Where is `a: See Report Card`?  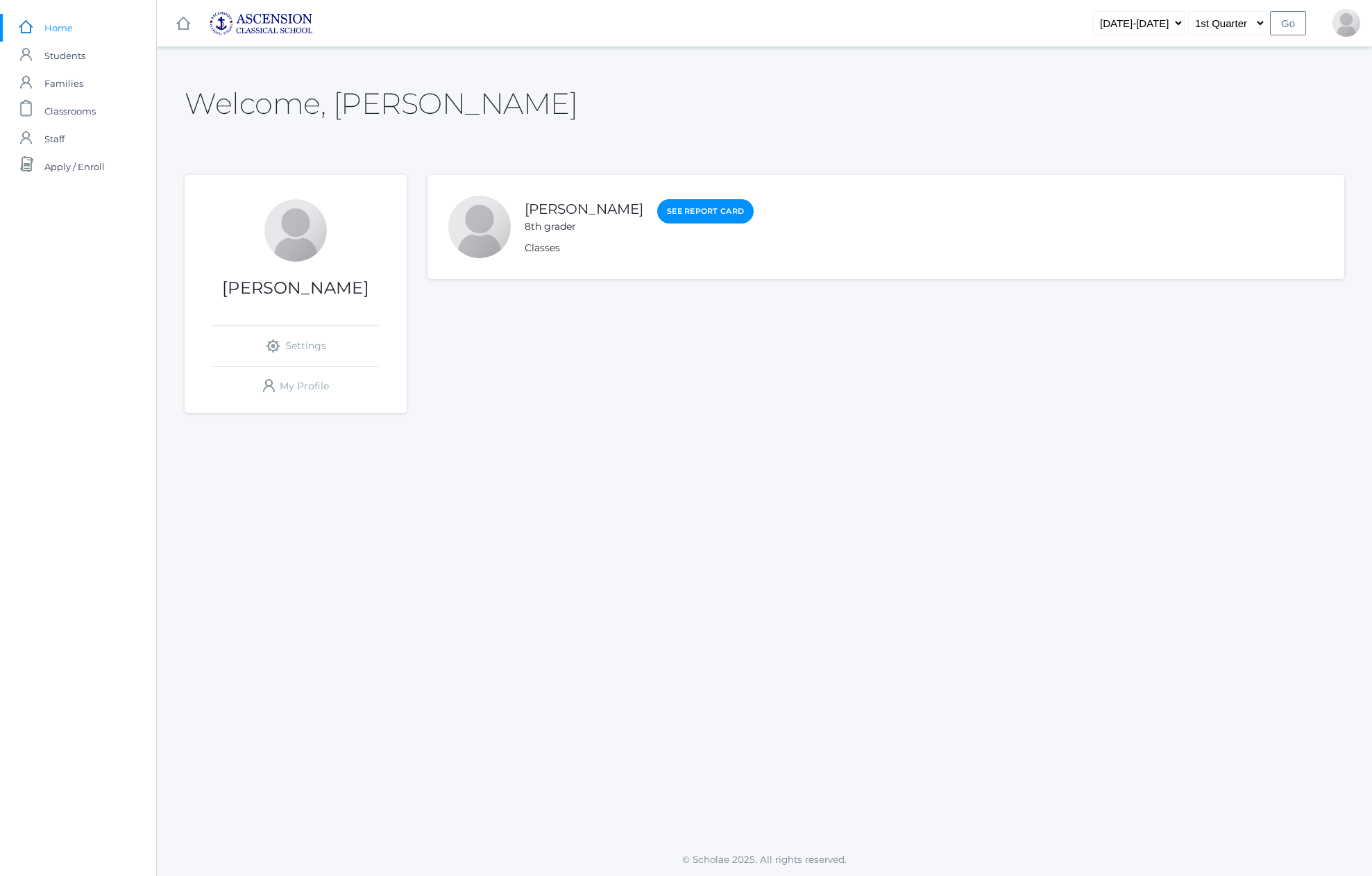
a: See Report Card is located at coordinates (705, 211).